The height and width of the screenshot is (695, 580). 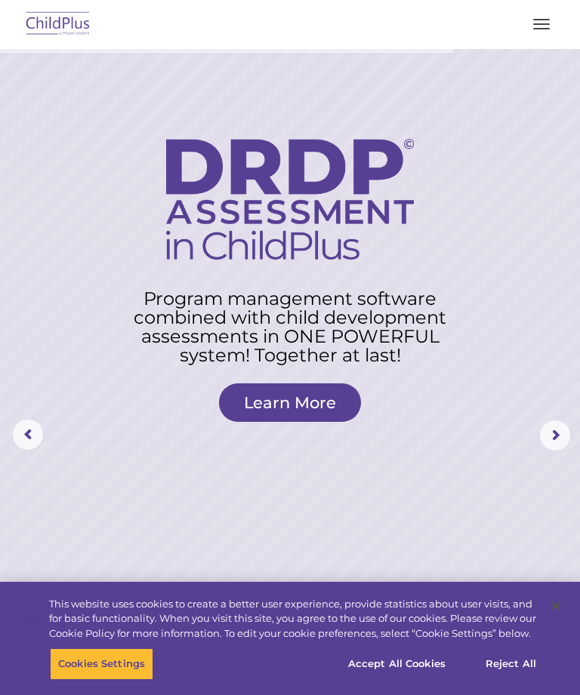 I want to click on img: ChildPlus by Procare Solutions, so click(x=58, y=24).